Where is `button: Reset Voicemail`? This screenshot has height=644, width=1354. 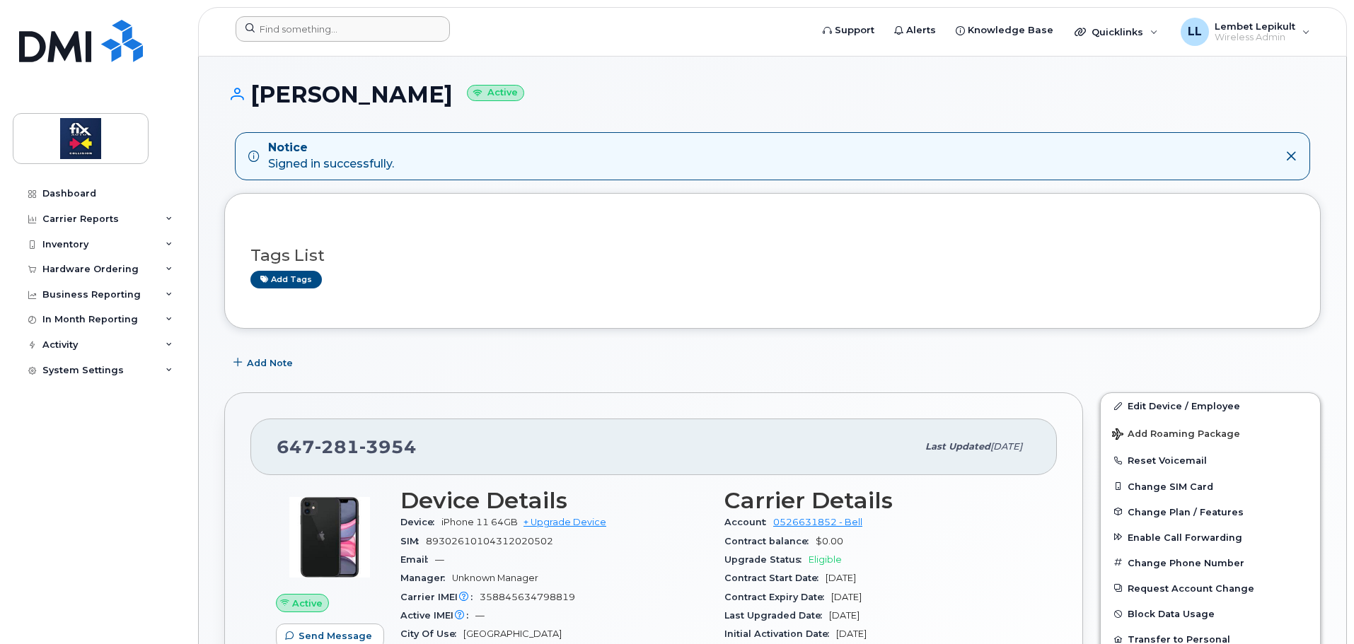 button: Reset Voicemail is located at coordinates (1210, 460).